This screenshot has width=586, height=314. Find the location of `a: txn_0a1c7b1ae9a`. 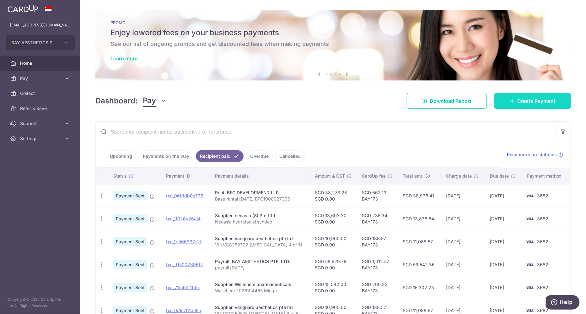

a: txn_0a1c7b1ae9a is located at coordinates (184, 310).